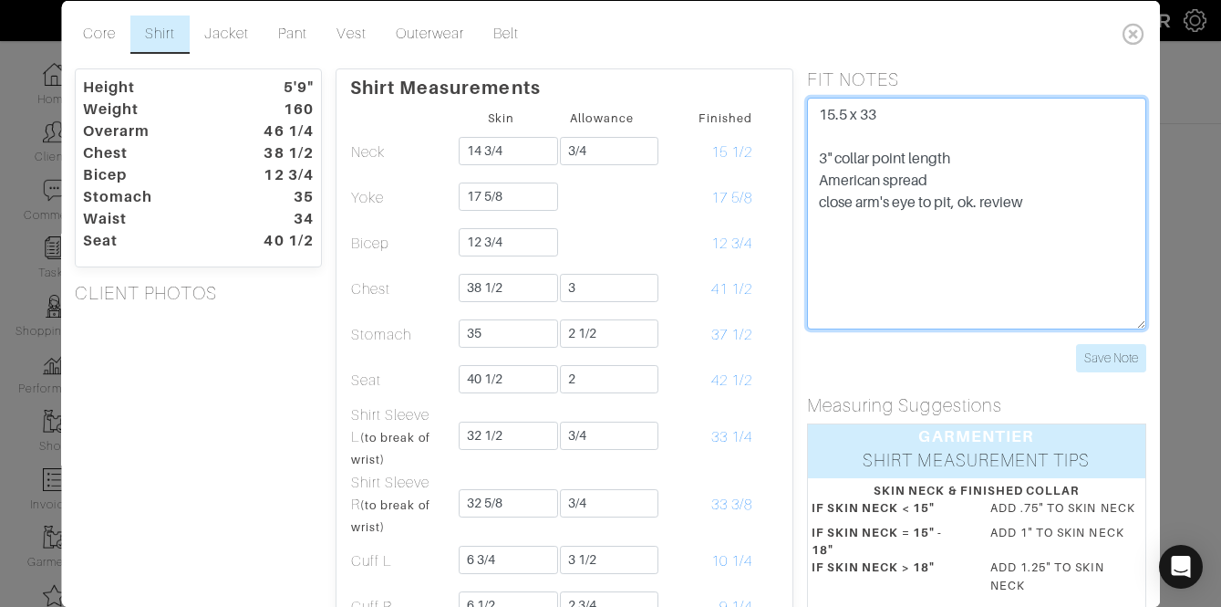 The width and height of the screenshot is (1221, 607). I want to click on span: 37 1/2, so click(732, 334).